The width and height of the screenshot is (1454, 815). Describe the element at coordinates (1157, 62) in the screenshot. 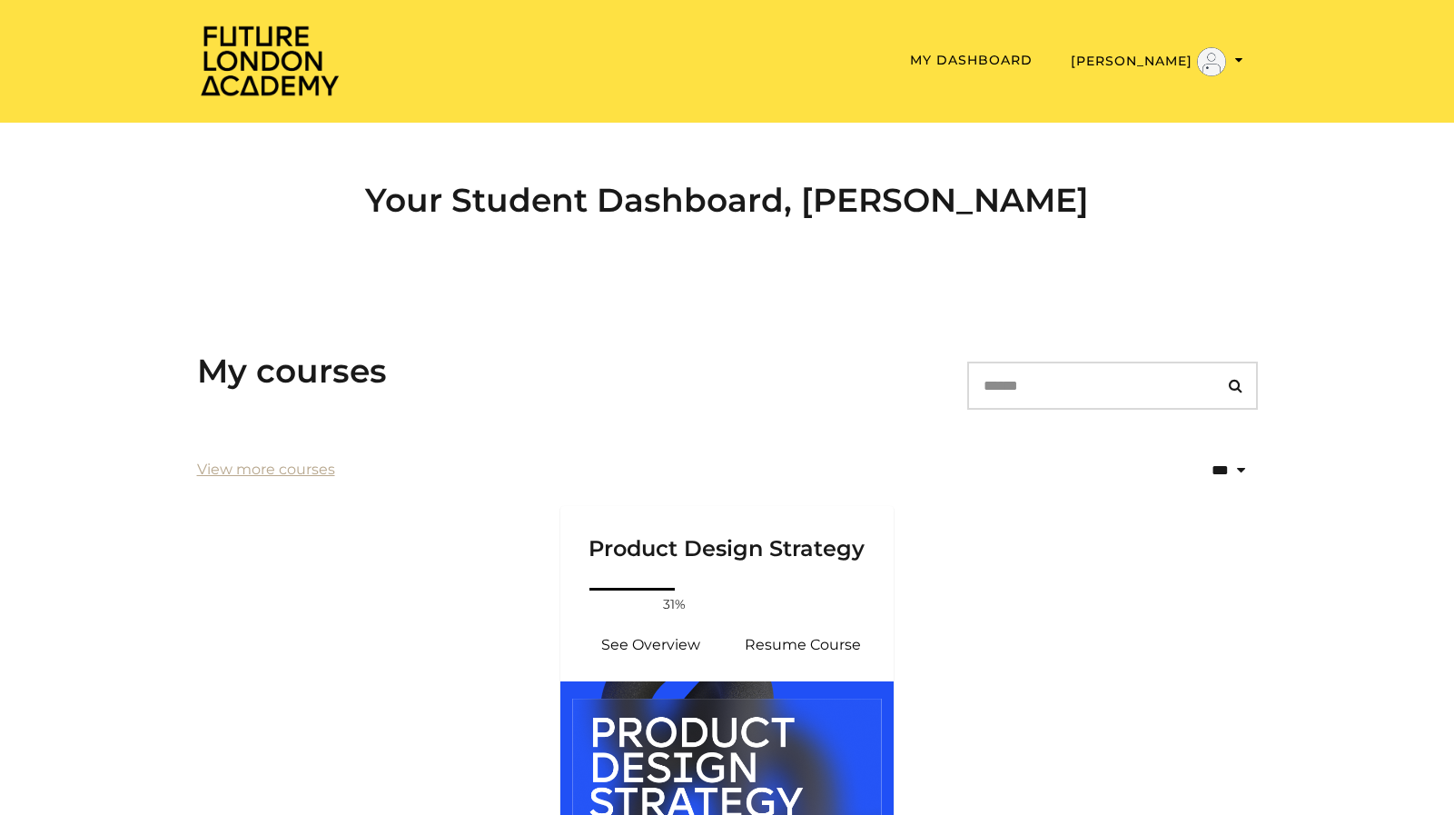

I see `button: Toggle menu` at that location.